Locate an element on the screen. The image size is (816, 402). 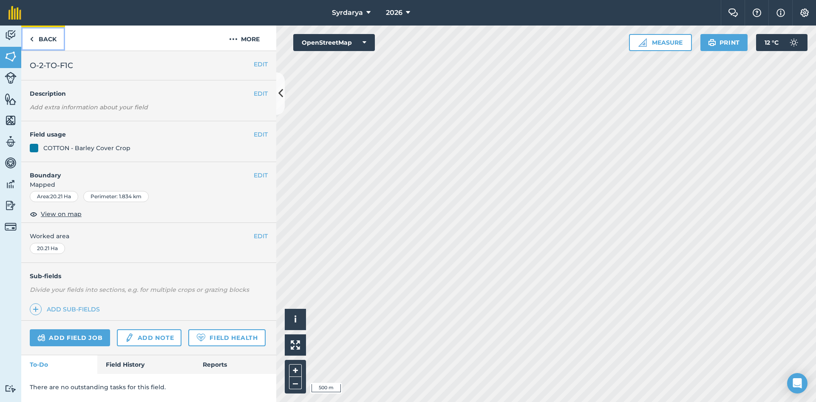
button: i is located at coordinates (295, 319).